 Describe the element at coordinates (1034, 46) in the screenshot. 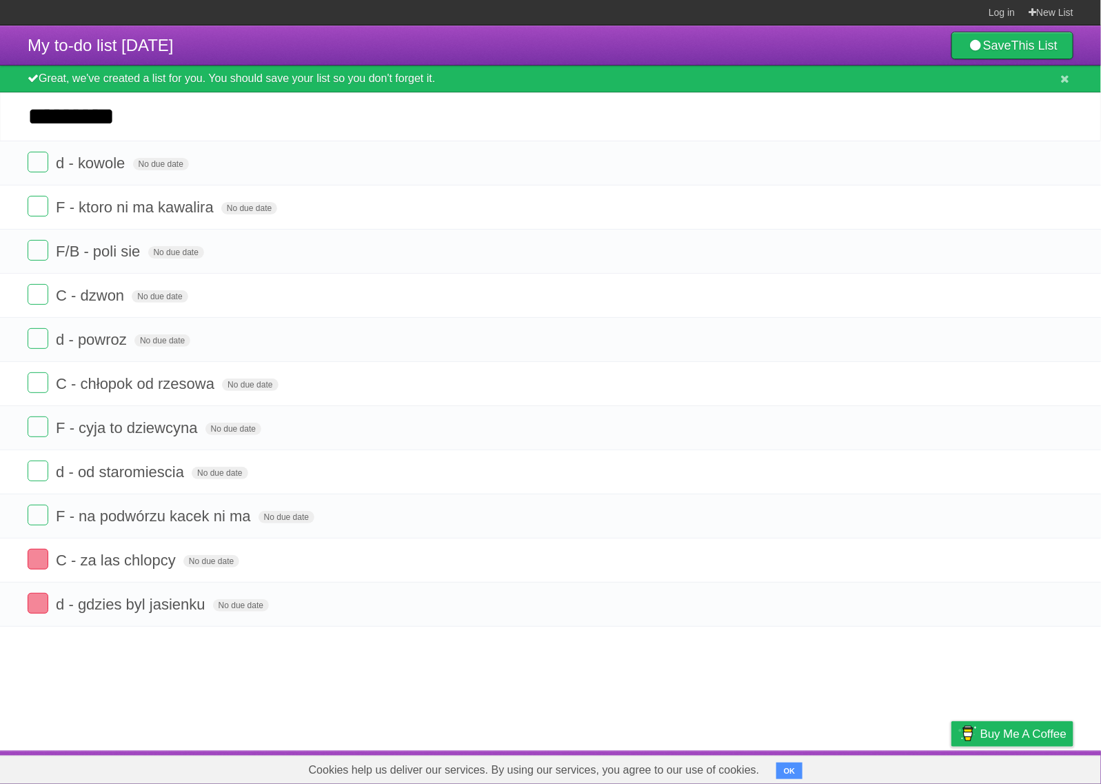

I see `b: This List` at that location.